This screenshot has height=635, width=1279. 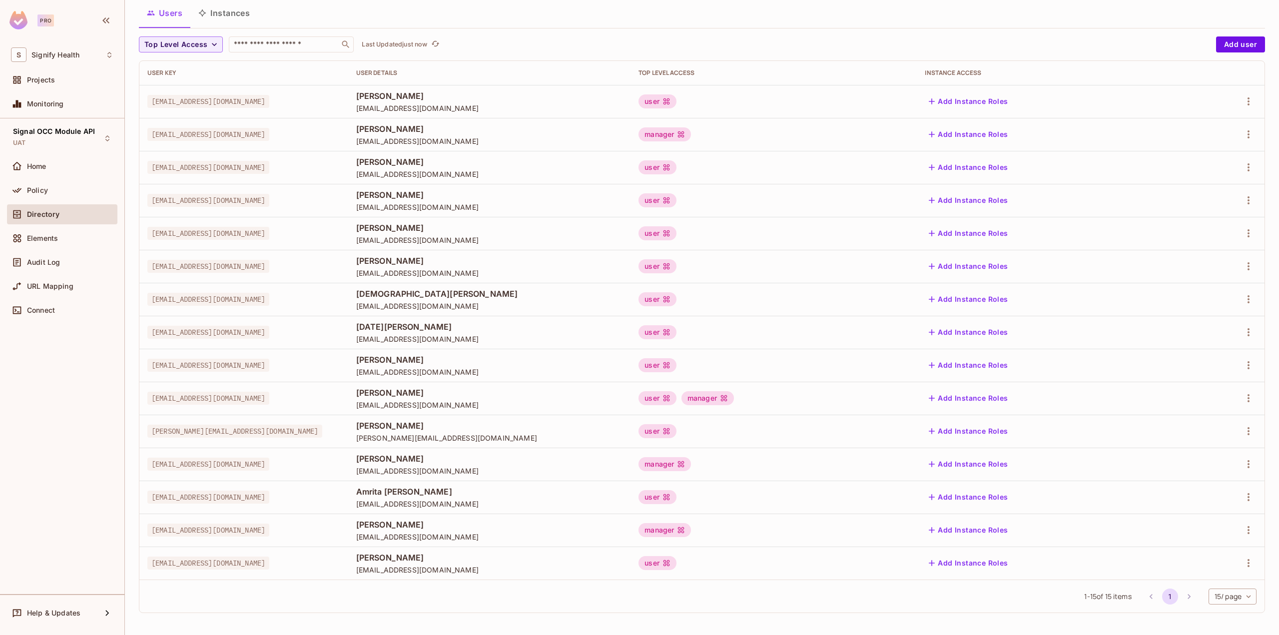 I want to click on div: Instance Access, so click(x=1049, y=73).